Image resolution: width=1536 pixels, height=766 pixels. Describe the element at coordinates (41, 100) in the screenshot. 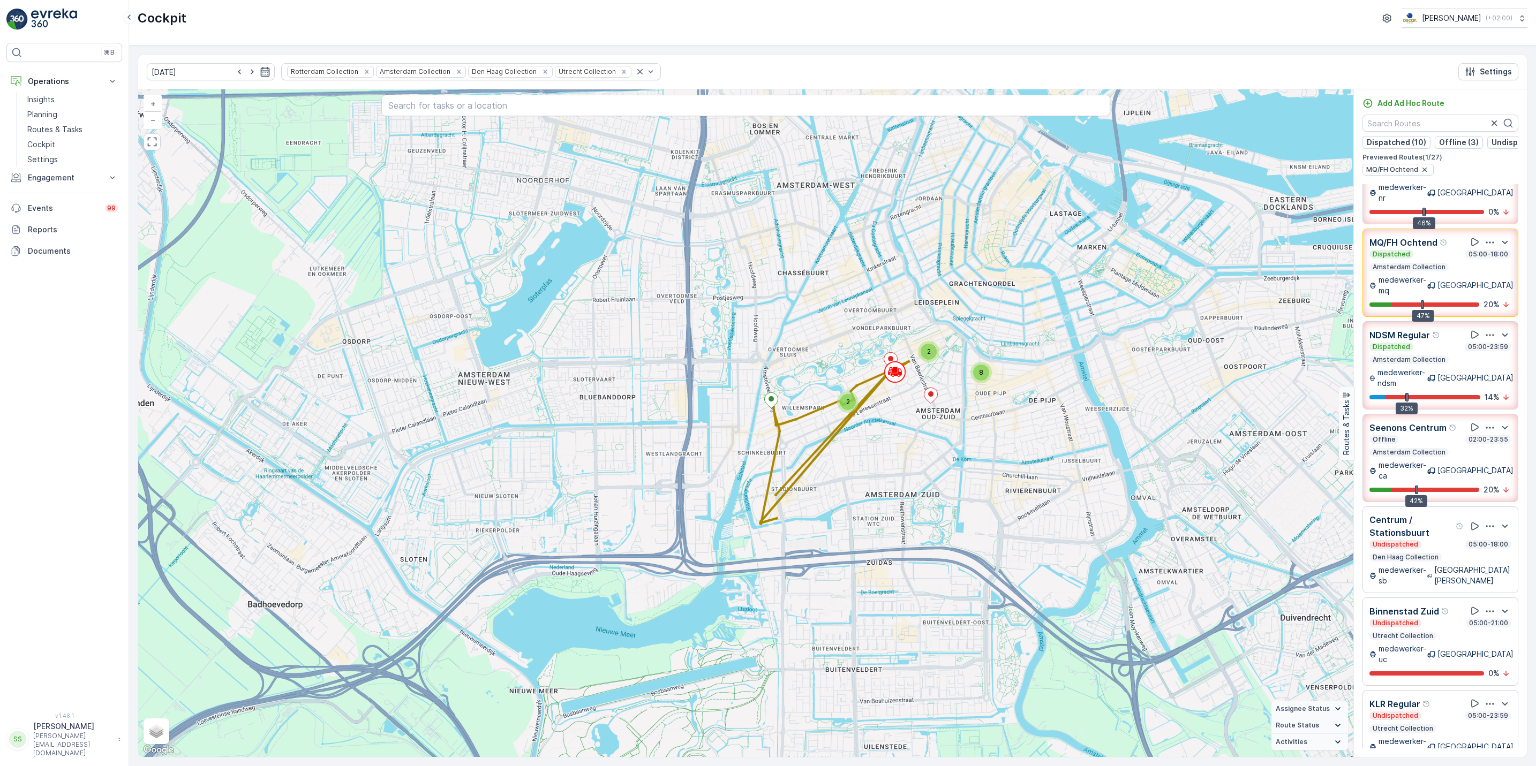

I see `p: Insights` at that location.